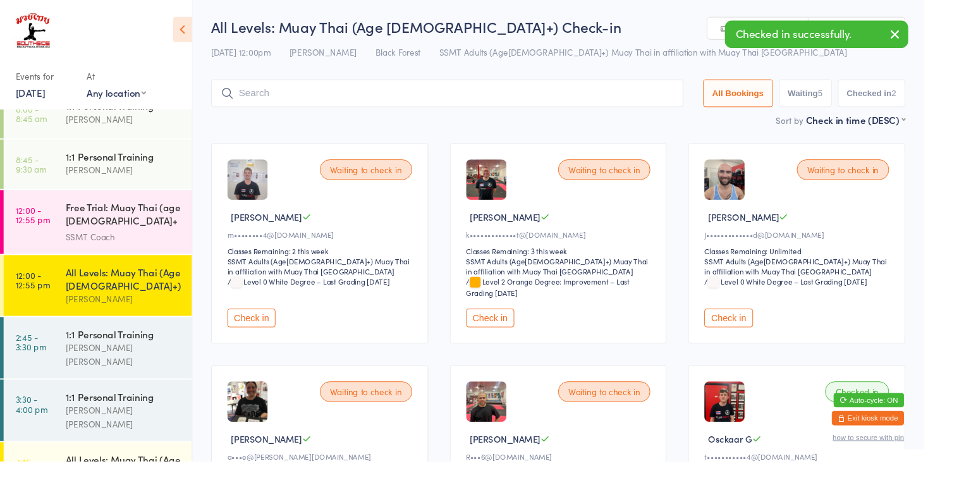 This screenshot has height=485, width=971. Describe the element at coordinates (122, 80) in the screenshot. I see `div: At` at that location.